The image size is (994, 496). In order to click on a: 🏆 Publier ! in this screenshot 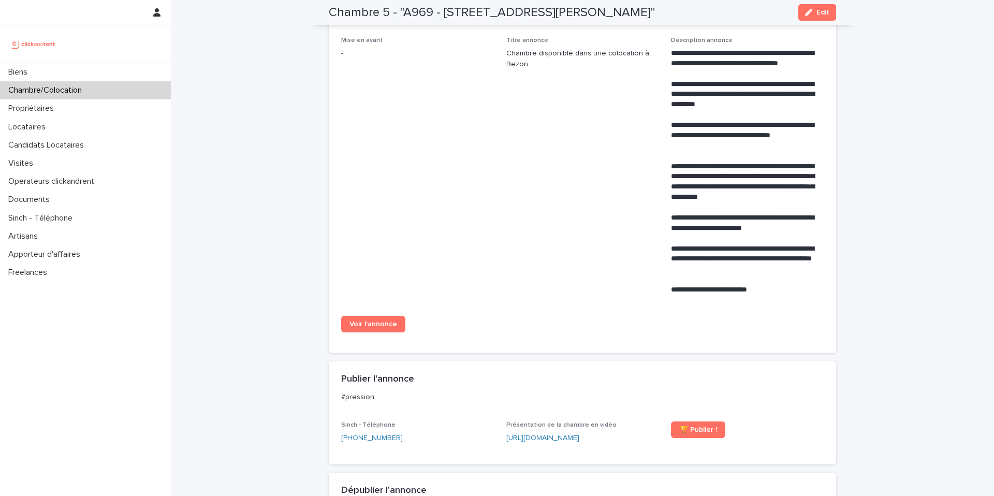, I will do `click(698, 430)`.